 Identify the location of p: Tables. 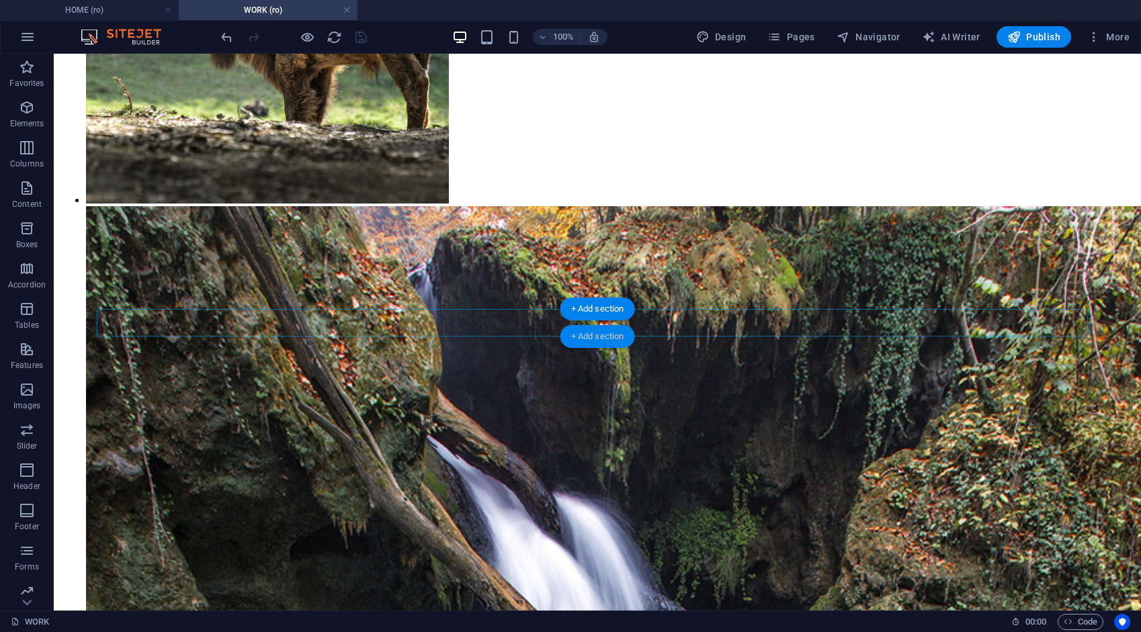
(27, 325).